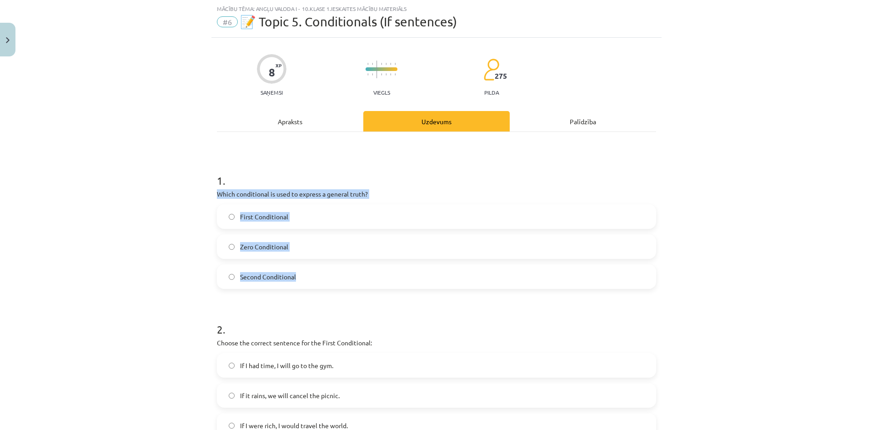  Describe the element at coordinates (231, 425) in the screenshot. I see `input: If I were rich, I would travel the world.` at that location.